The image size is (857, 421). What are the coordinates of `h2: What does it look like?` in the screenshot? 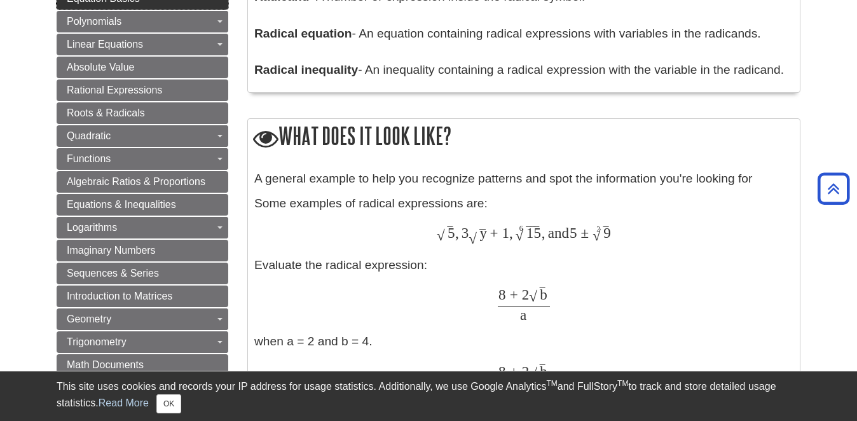 It's located at (524, 137).